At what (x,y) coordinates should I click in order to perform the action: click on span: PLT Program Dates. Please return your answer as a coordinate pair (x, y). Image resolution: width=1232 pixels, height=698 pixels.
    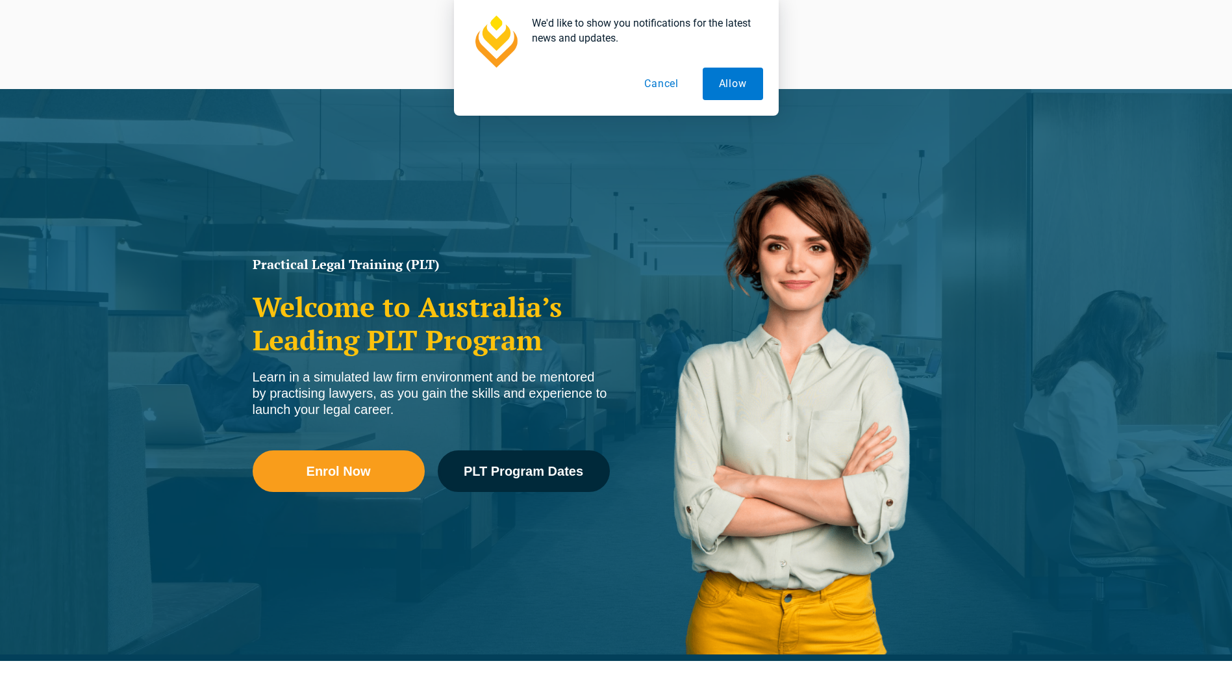
    Looking at the image, I should click on (524, 471).